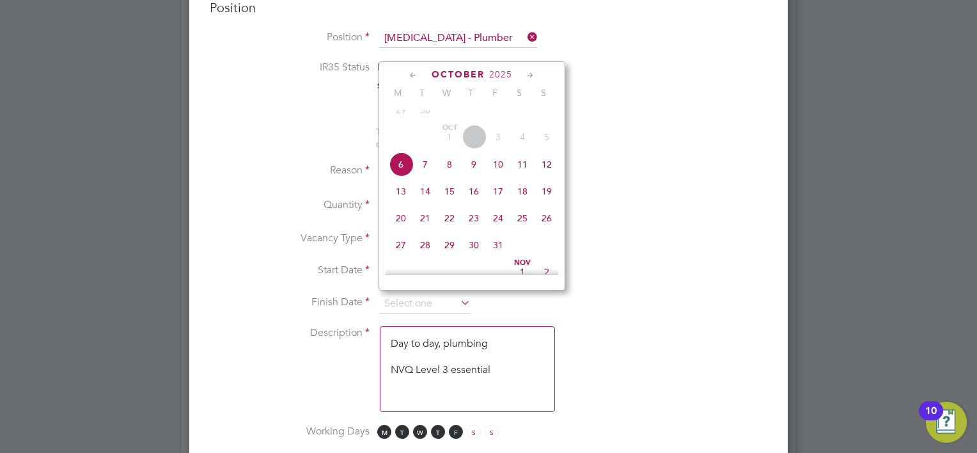 This screenshot has height=453, width=977. What do you see at coordinates (290, 205) in the screenshot?
I see `label: Quantity` at bounding box center [290, 205].